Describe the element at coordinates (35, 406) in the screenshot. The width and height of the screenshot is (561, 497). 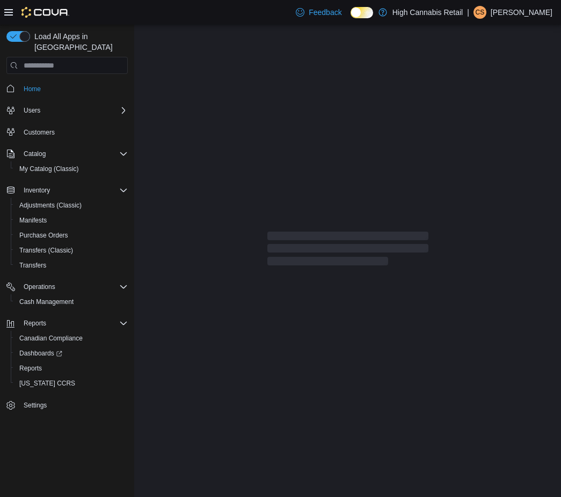
I see `a: Settings` at that location.